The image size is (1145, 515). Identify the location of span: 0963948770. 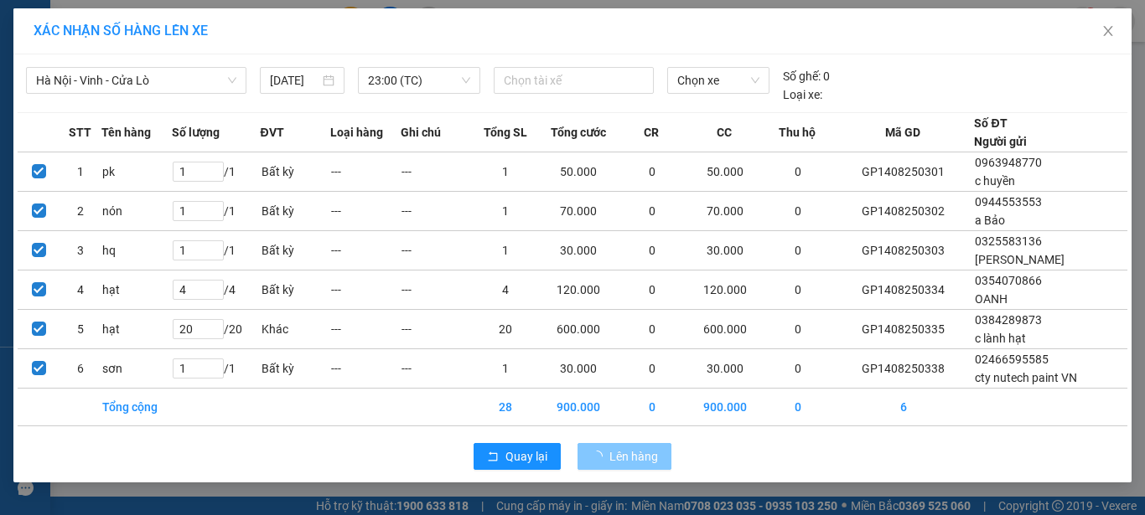
(1008, 163).